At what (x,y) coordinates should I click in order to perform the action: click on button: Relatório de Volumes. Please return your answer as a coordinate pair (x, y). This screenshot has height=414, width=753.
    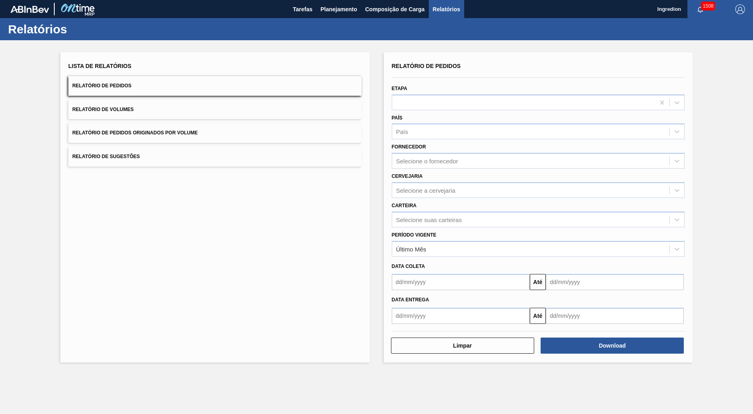
    Looking at the image, I should click on (215, 109).